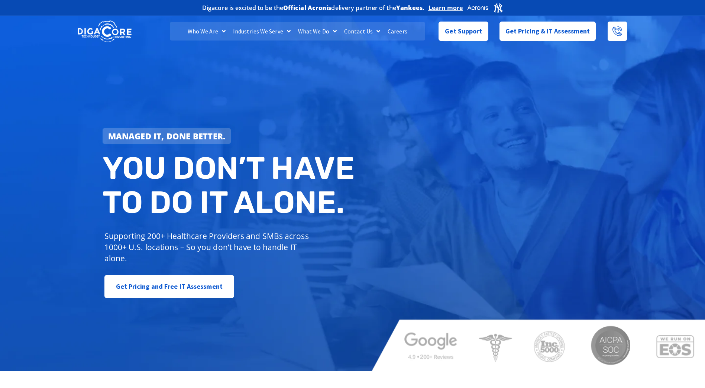  What do you see at coordinates (485, 7) in the screenshot?
I see `img: Acronis` at bounding box center [485, 7].